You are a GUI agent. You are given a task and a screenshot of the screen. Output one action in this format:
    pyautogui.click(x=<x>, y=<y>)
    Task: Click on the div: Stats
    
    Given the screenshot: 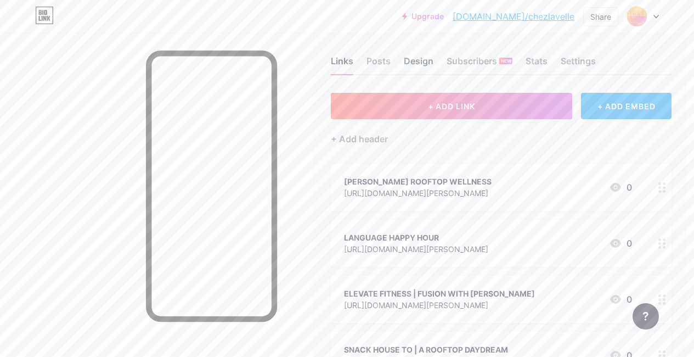 What is the action you would take?
    pyautogui.click(x=537, y=64)
    